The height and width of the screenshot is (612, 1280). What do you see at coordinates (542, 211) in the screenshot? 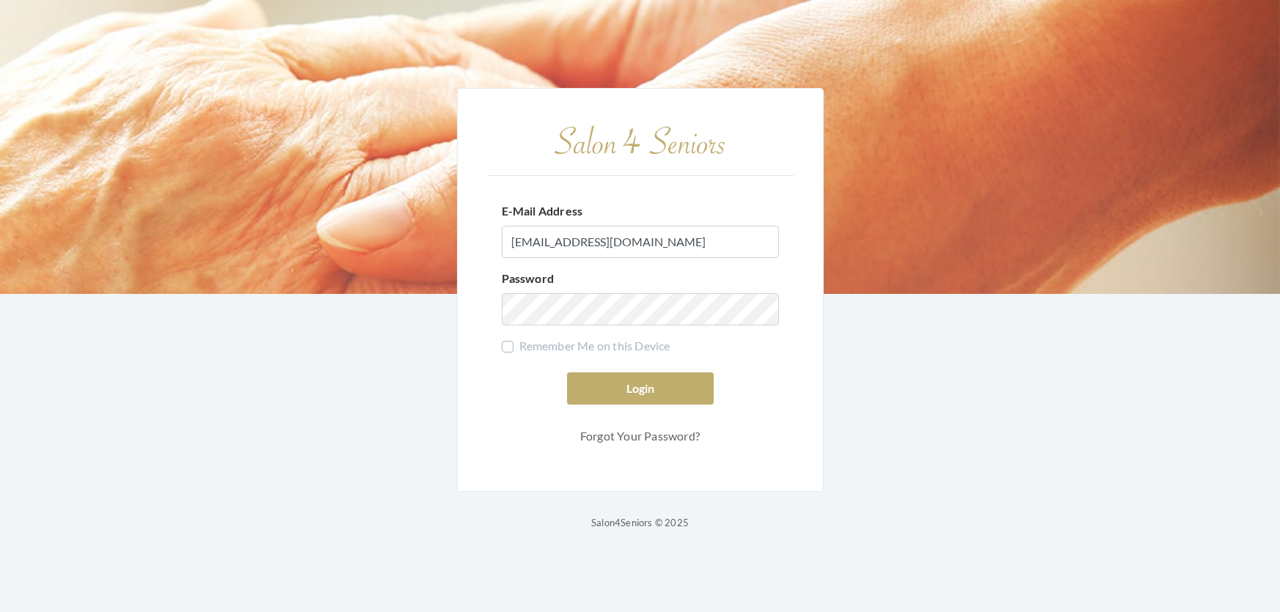
I see `label: E-Mail Address` at bounding box center [542, 211].